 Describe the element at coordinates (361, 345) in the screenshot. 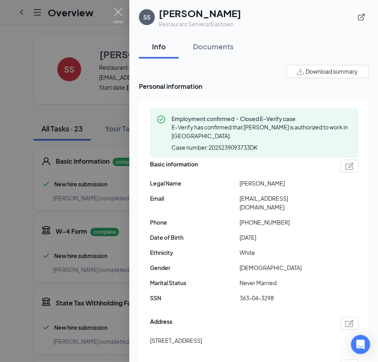

I see `div: Open Intercom Messenger` at that location.